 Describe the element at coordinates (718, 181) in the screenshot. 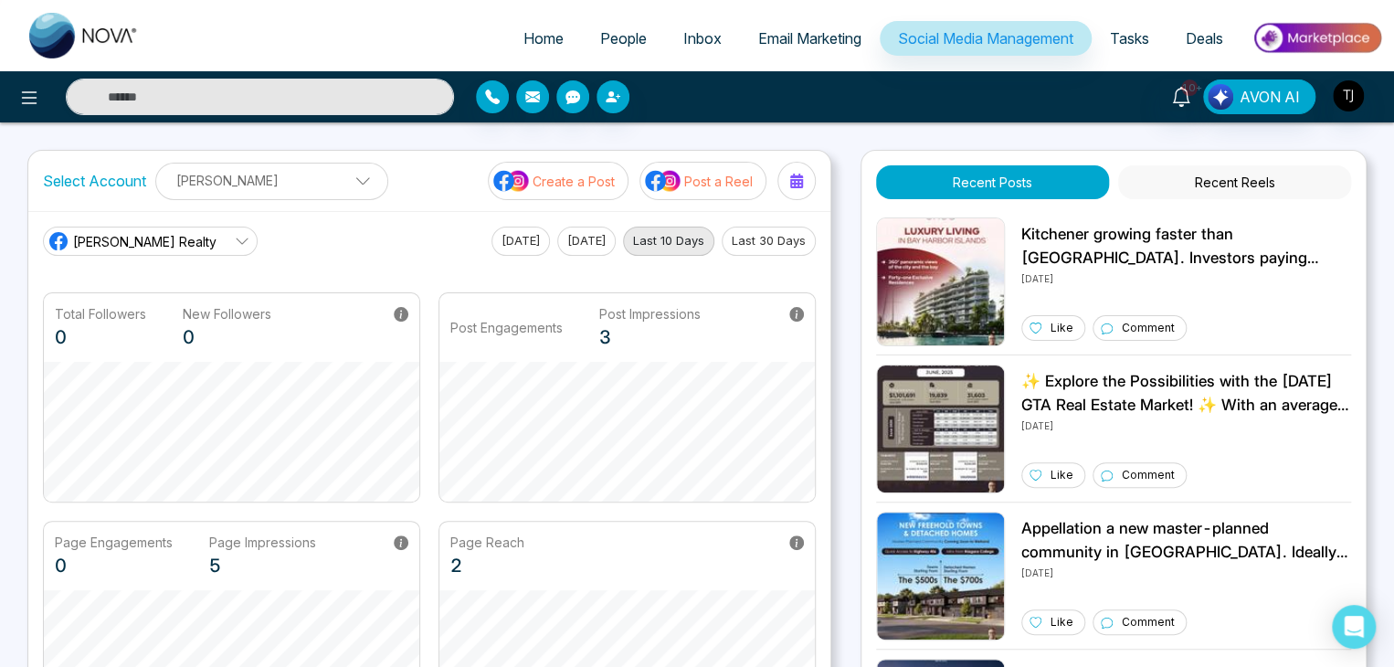

I see `p: Post a Reel` at that location.